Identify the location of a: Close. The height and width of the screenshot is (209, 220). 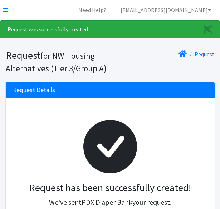
(208, 29).